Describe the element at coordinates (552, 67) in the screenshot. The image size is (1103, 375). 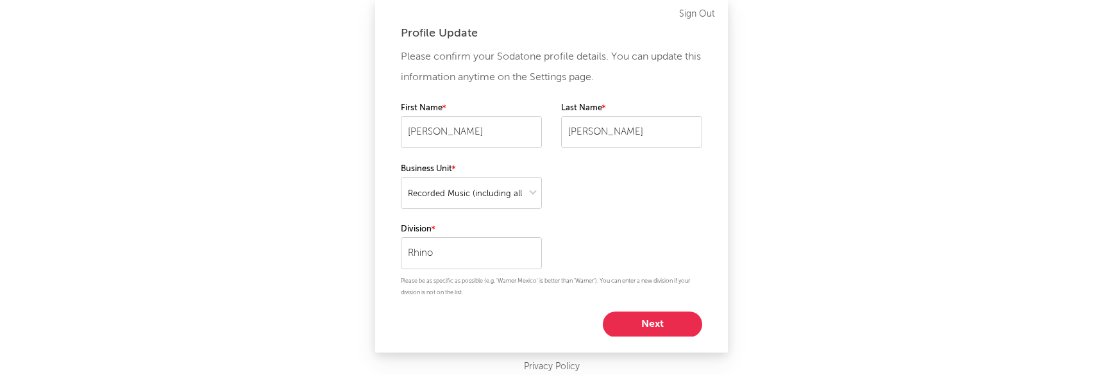
I see `p: Please confirm your Sodatone profile details. You can update this information anytime on the Sett...` at that location.